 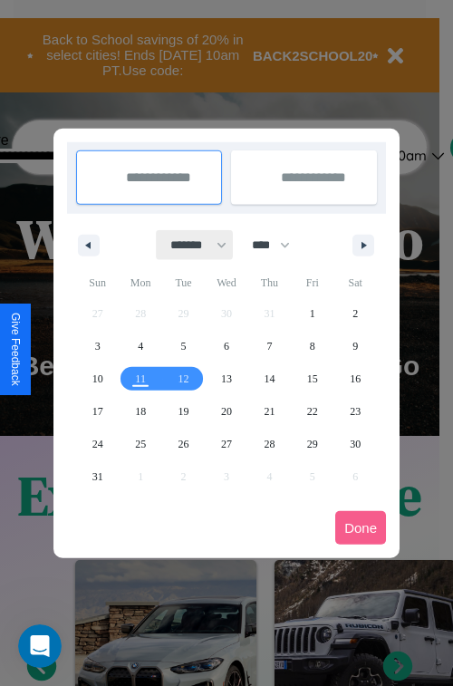 I want to click on span: 20, so click(x=226, y=411).